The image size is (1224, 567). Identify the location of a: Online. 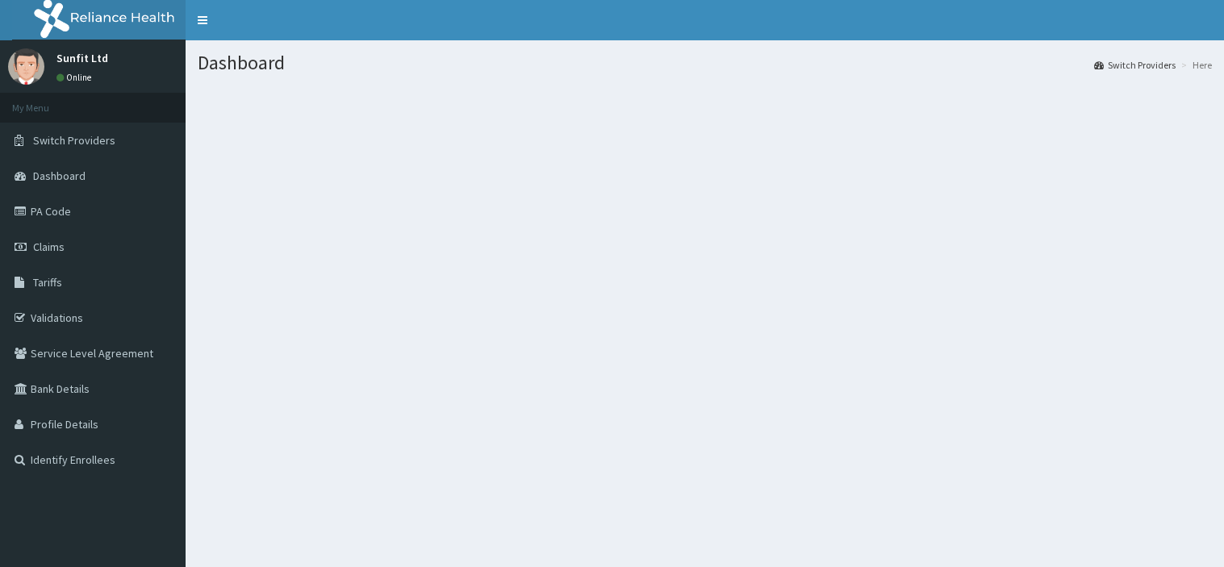
(76, 77).